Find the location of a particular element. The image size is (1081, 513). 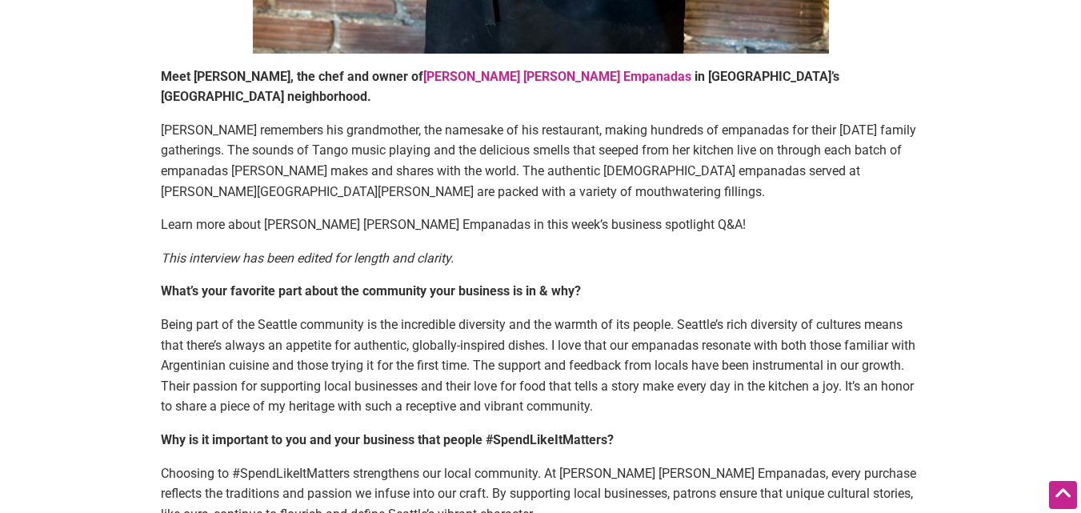

p: Being part of the Seattle community is the incredible diversity and the warmth of its people. Sea... is located at coordinates (541, 366).